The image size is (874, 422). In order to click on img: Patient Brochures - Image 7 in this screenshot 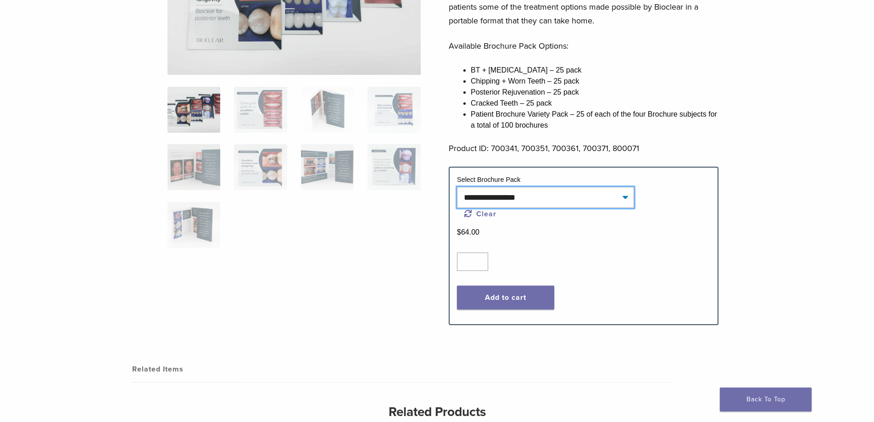, I will do `click(327, 167)`.